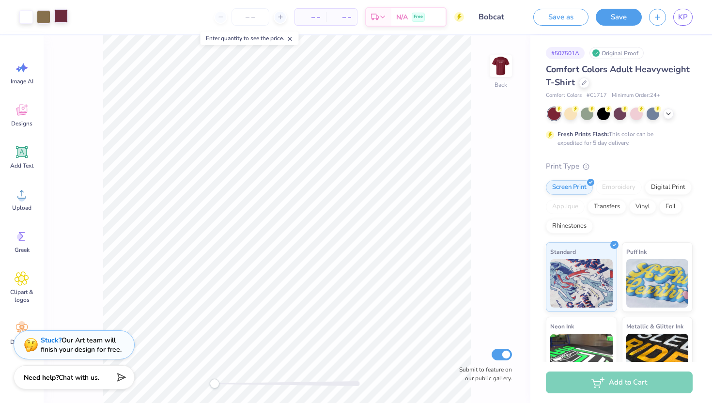 Image resolution: width=712 pixels, height=403 pixels. Describe the element at coordinates (495, 17) in the screenshot. I see `input: Untitled Design` at that location.